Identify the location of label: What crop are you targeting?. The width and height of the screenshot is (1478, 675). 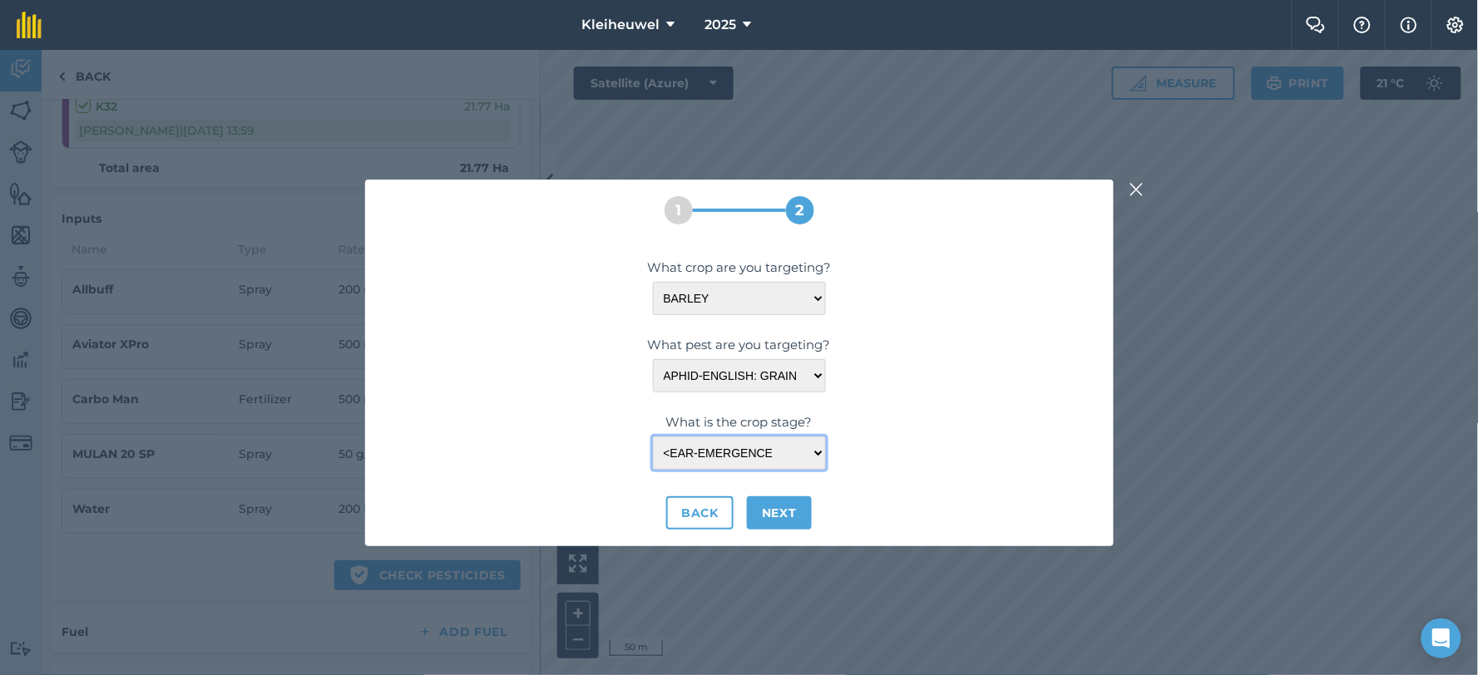
(739, 268).